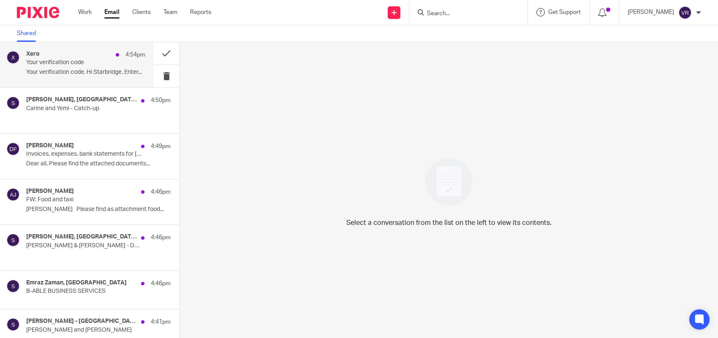 This screenshot has height=338, width=718. Describe the element at coordinates (112, 12) in the screenshot. I see `a: Email` at that location.